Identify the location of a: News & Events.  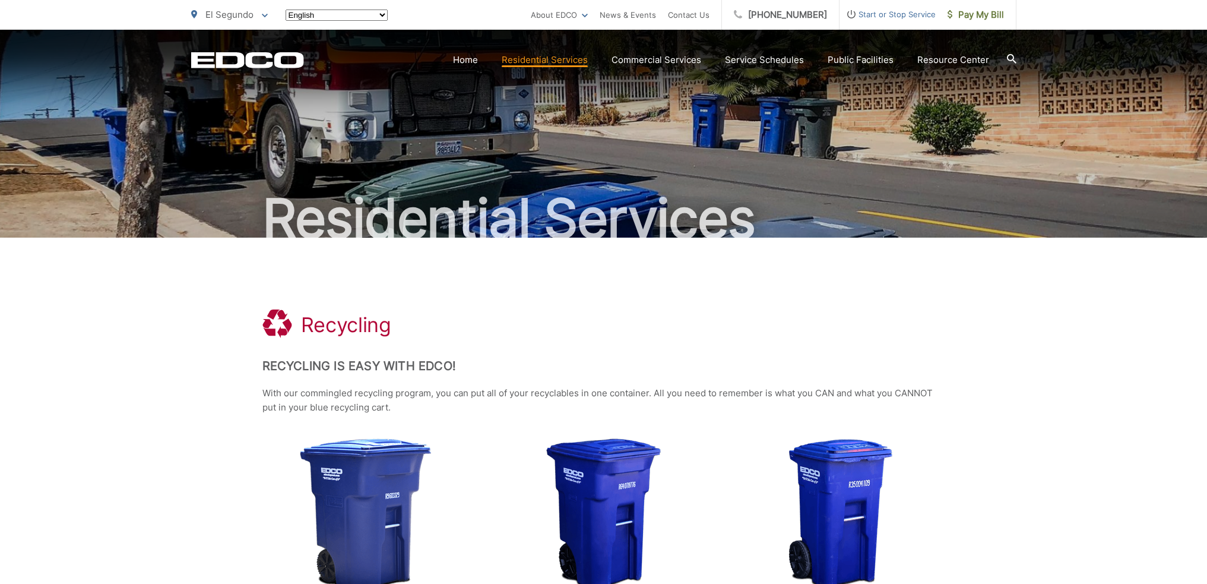
(628, 15).